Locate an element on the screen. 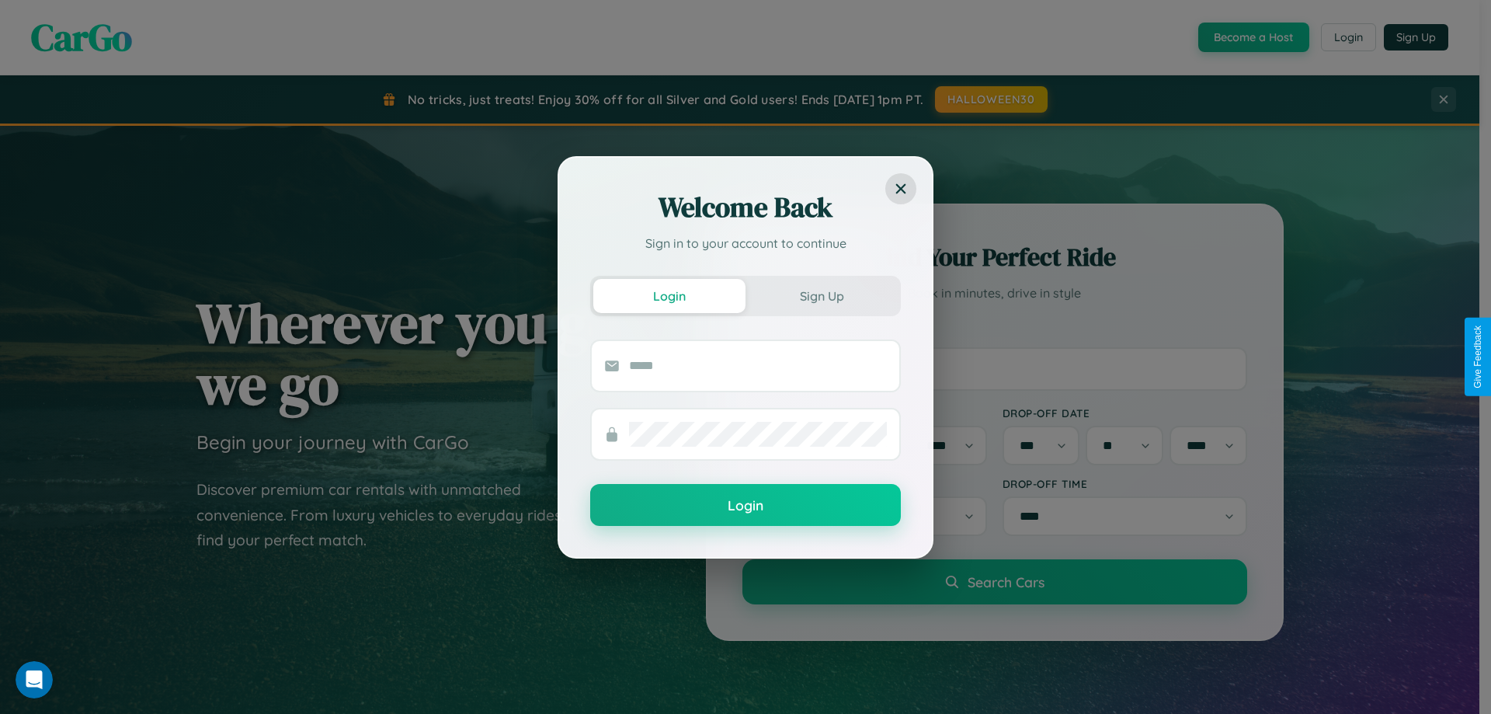 The width and height of the screenshot is (1491, 714). p: Sign in to your account to continue is located at coordinates (746, 243).